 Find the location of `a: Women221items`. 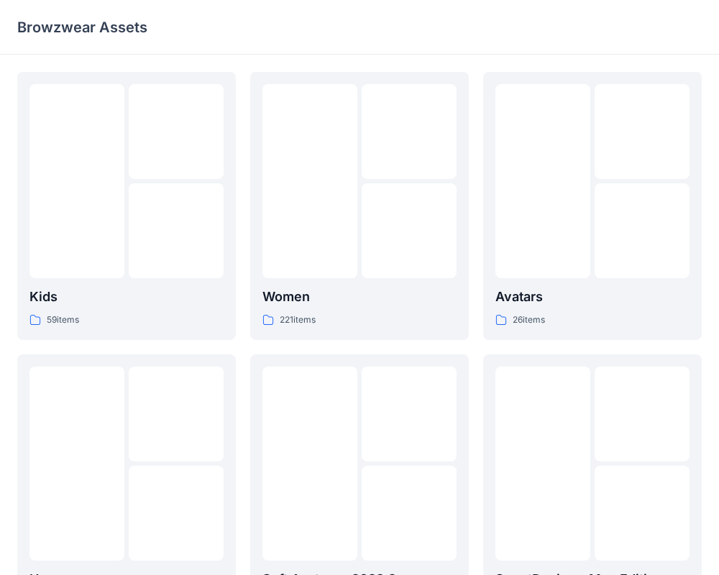

a: Women221items is located at coordinates (359, 206).